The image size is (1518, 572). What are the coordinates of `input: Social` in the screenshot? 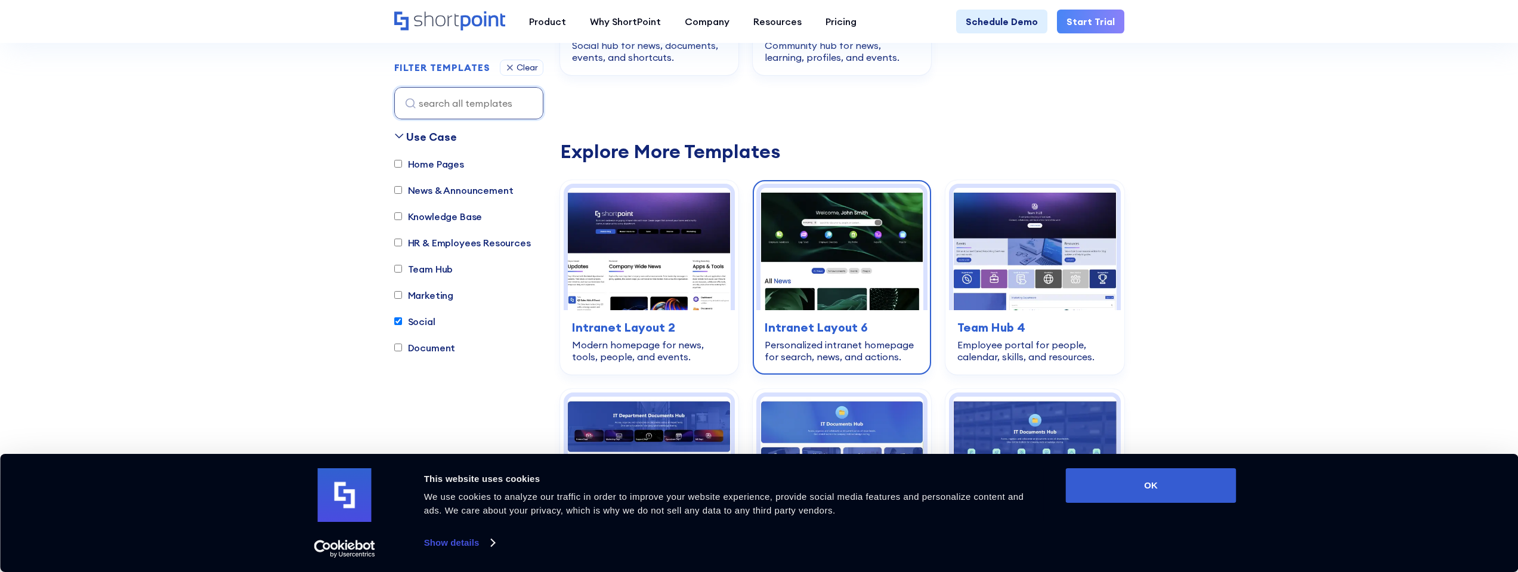 It's located at (398, 321).